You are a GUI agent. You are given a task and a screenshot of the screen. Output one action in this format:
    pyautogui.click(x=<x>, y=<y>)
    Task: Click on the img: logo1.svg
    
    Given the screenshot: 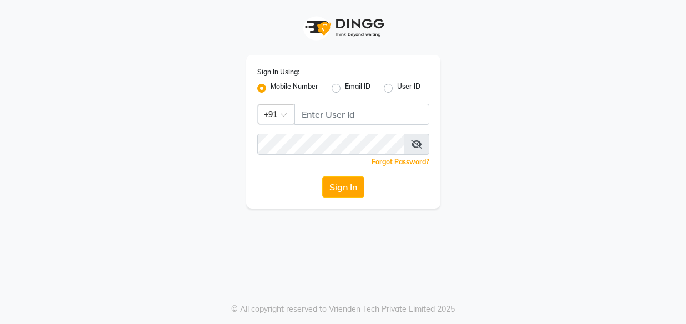 What is the action you would take?
    pyautogui.click(x=343, y=27)
    